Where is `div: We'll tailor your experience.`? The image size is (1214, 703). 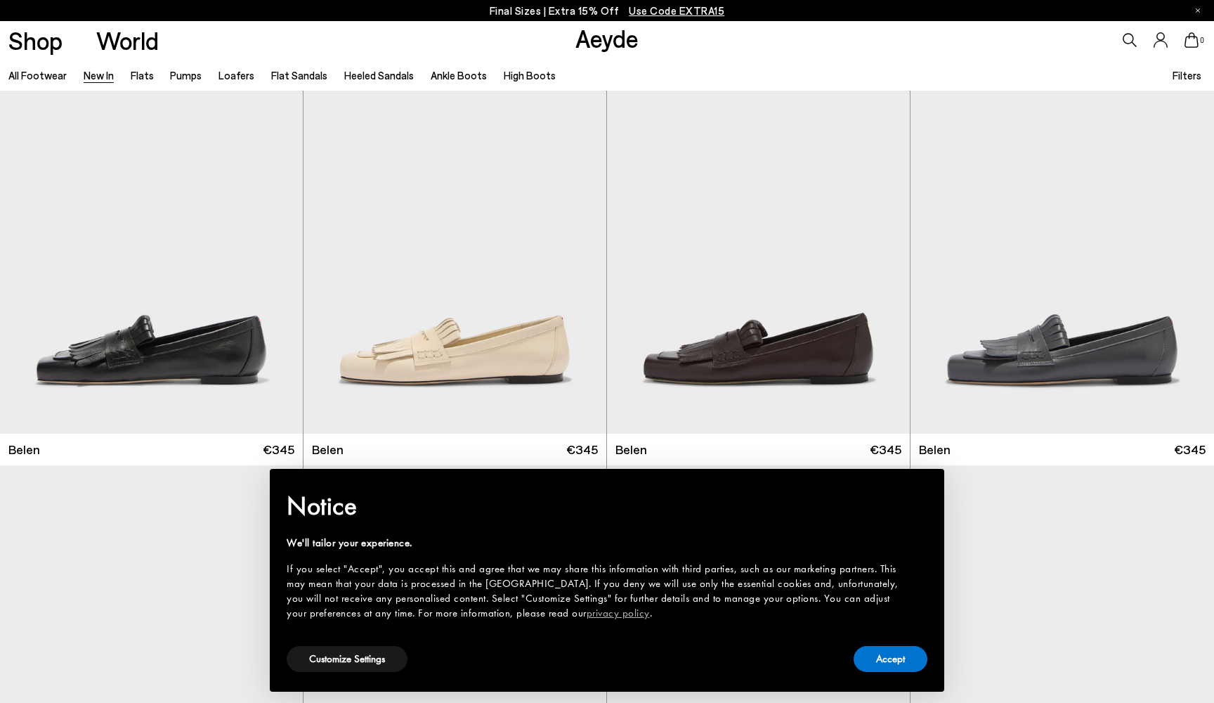
div: We'll tailor your experience. is located at coordinates (596, 542).